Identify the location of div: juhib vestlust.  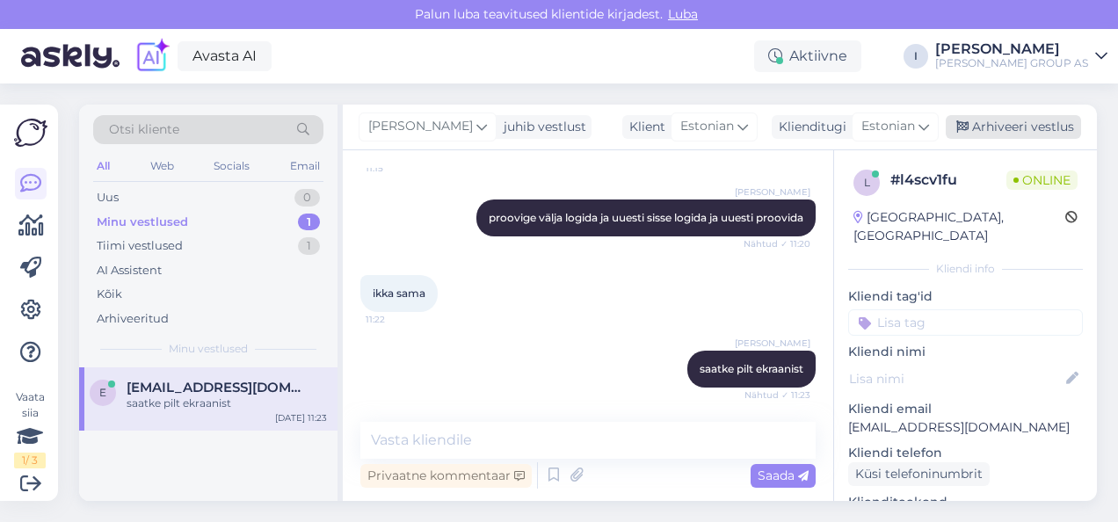
(541, 127).